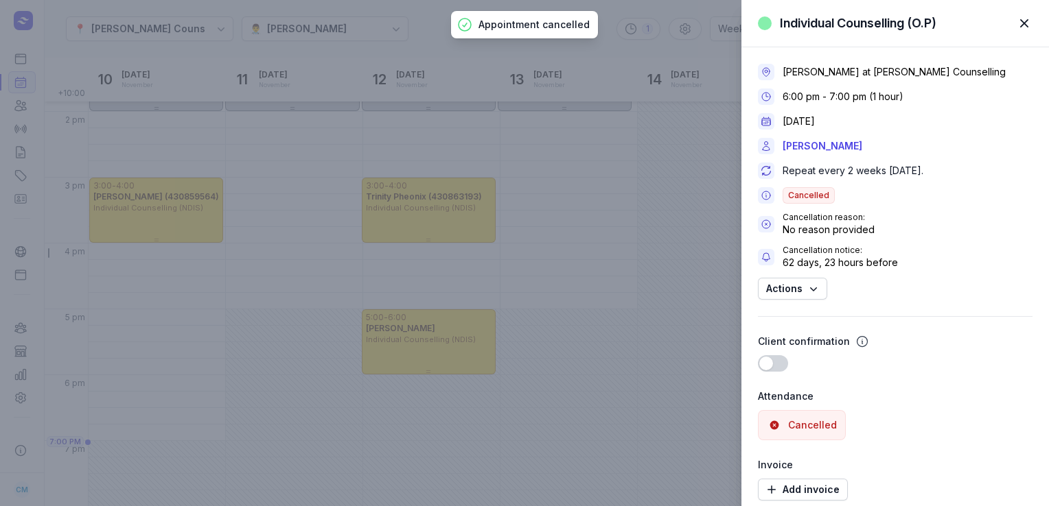  Describe the element at coordinates (808, 196) in the screenshot. I see `span: Cancelled` at that location.